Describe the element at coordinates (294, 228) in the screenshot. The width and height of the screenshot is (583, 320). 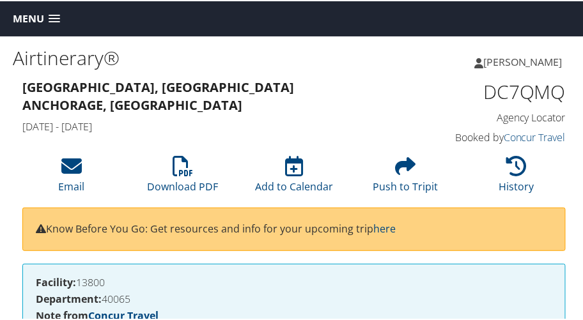
I see `p: Know Before You Go: Get resources and info for your upcoming trip` at that location.